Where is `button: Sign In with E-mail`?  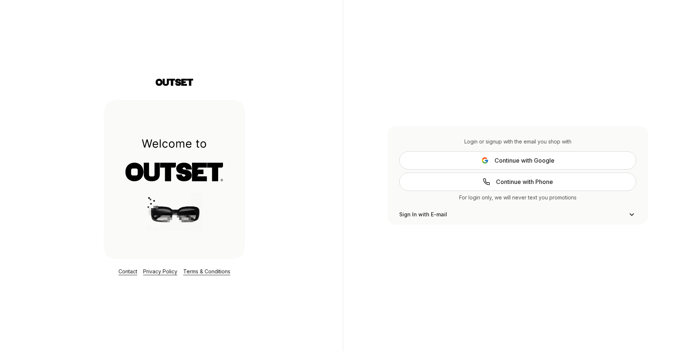
button: Sign In with E-mail is located at coordinates (517, 214).